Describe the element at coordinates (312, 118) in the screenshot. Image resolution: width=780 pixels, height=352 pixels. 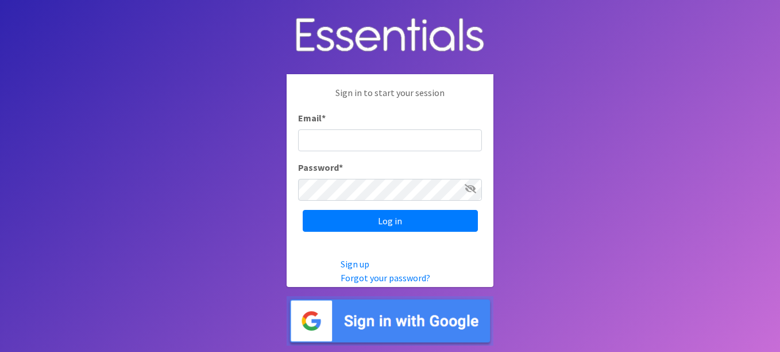
I see `label: Email` at that location.